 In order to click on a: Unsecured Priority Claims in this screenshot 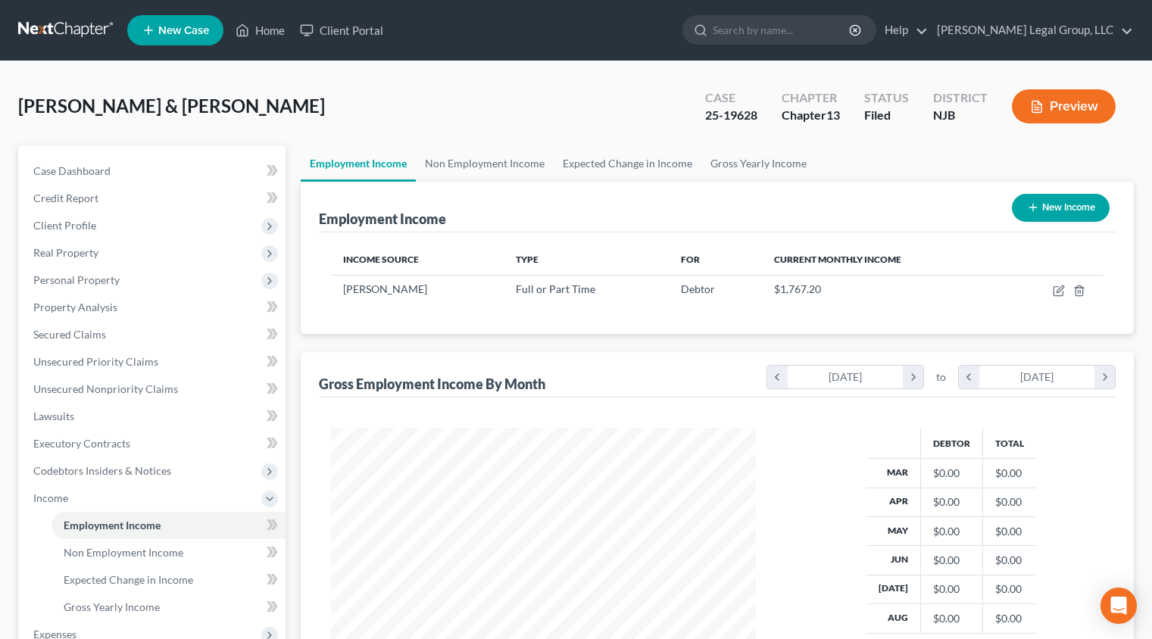, I will do `click(153, 362)`.